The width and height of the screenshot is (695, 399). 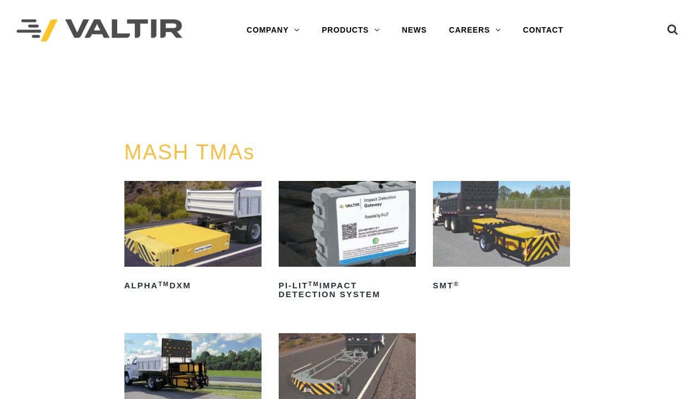 What do you see at coordinates (543, 30) in the screenshot?
I see `a: CONTACT` at bounding box center [543, 30].